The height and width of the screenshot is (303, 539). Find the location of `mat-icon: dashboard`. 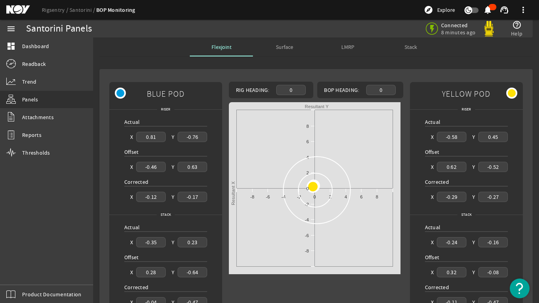

mat-icon: dashboard is located at coordinates (11, 46).